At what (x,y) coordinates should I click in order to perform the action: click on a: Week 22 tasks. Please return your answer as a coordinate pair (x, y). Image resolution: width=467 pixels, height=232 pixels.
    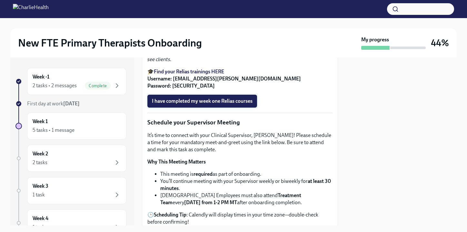
    Looking at the image, I should click on (71, 158).